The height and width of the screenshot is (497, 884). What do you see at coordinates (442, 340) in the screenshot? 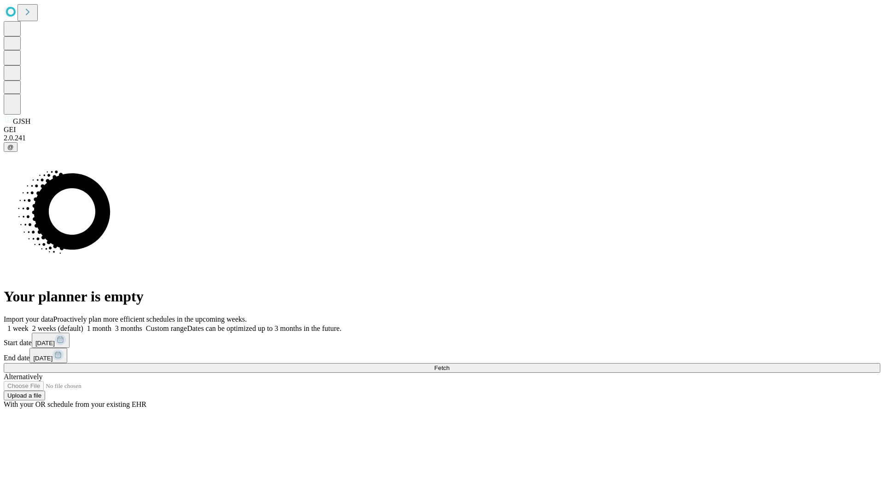
I see `div: Start date` at bounding box center [442, 340].